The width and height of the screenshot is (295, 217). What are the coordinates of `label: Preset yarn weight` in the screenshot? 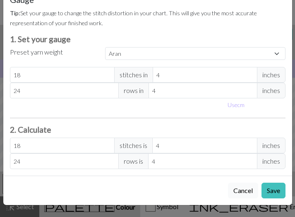 It's located at (36, 52).